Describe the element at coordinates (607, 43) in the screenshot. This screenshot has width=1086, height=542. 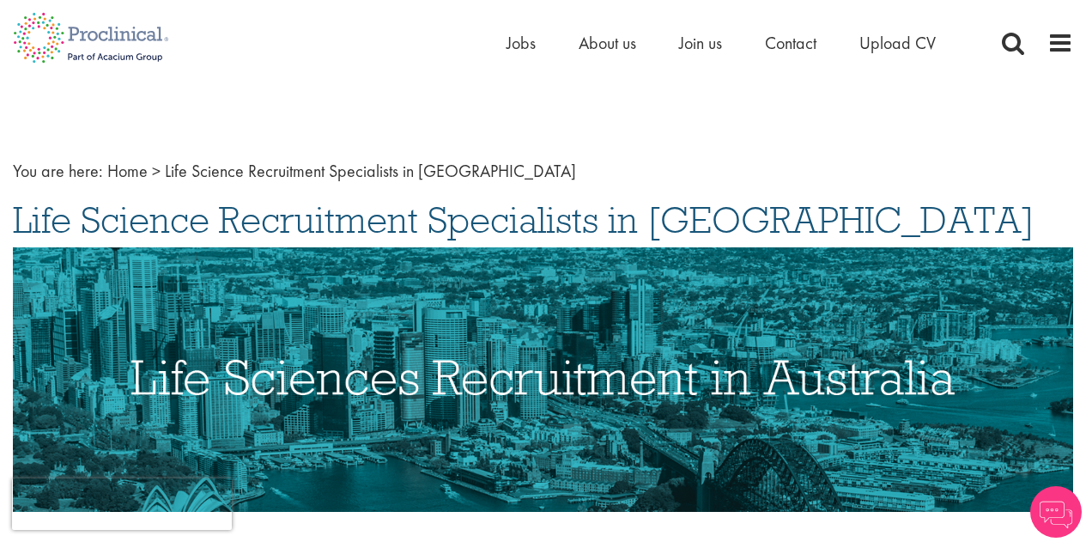
I see `span: About us` at that location.